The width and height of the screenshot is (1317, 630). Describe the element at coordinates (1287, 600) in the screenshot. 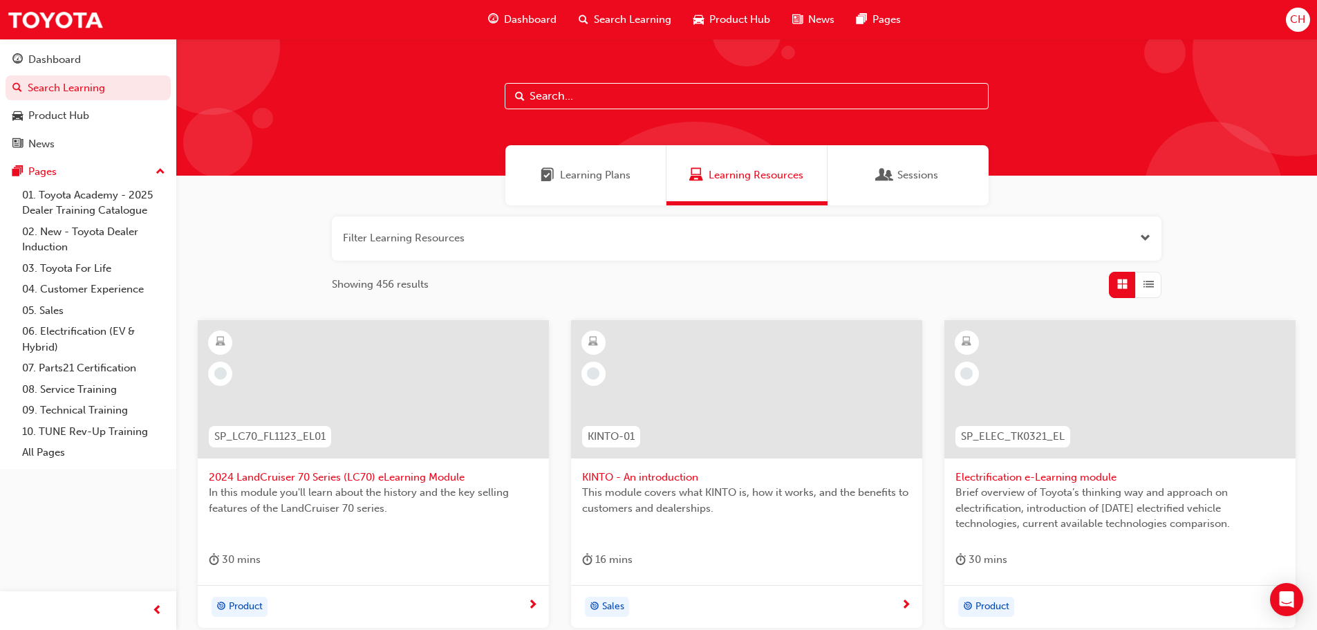

I see `div: Open Intercom Messenger` at that location.